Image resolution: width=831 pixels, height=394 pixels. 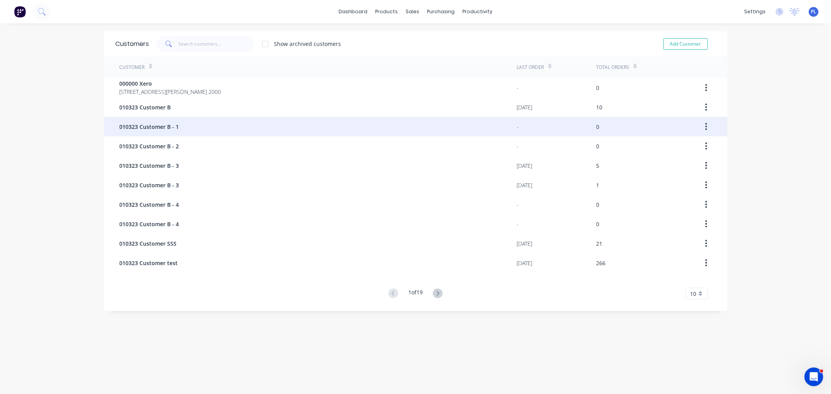 I want to click on span: 010323 Customer B, so click(x=145, y=107).